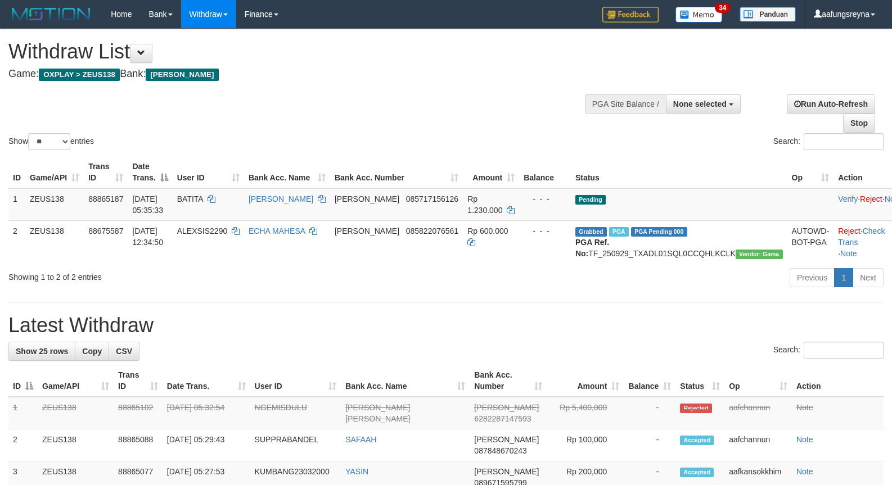 Image resolution: width=892 pixels, height=485 pixels. Describe the element at coordinates (810, 242) in the screenshot. I see `td: AUTOWD-BOT-PGA` at that location.